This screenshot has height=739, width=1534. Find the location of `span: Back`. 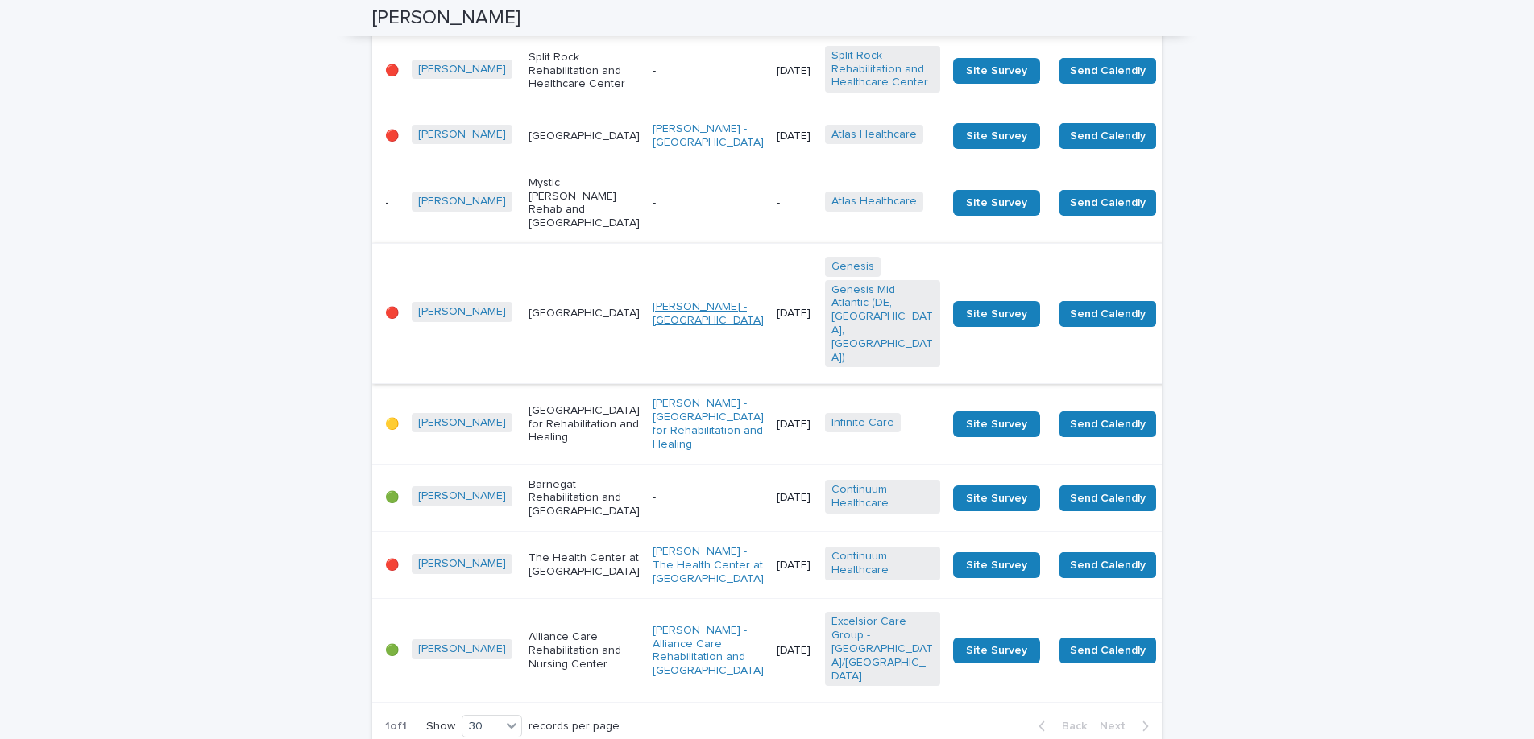

span: Back is located at coordinates (1069, 727).